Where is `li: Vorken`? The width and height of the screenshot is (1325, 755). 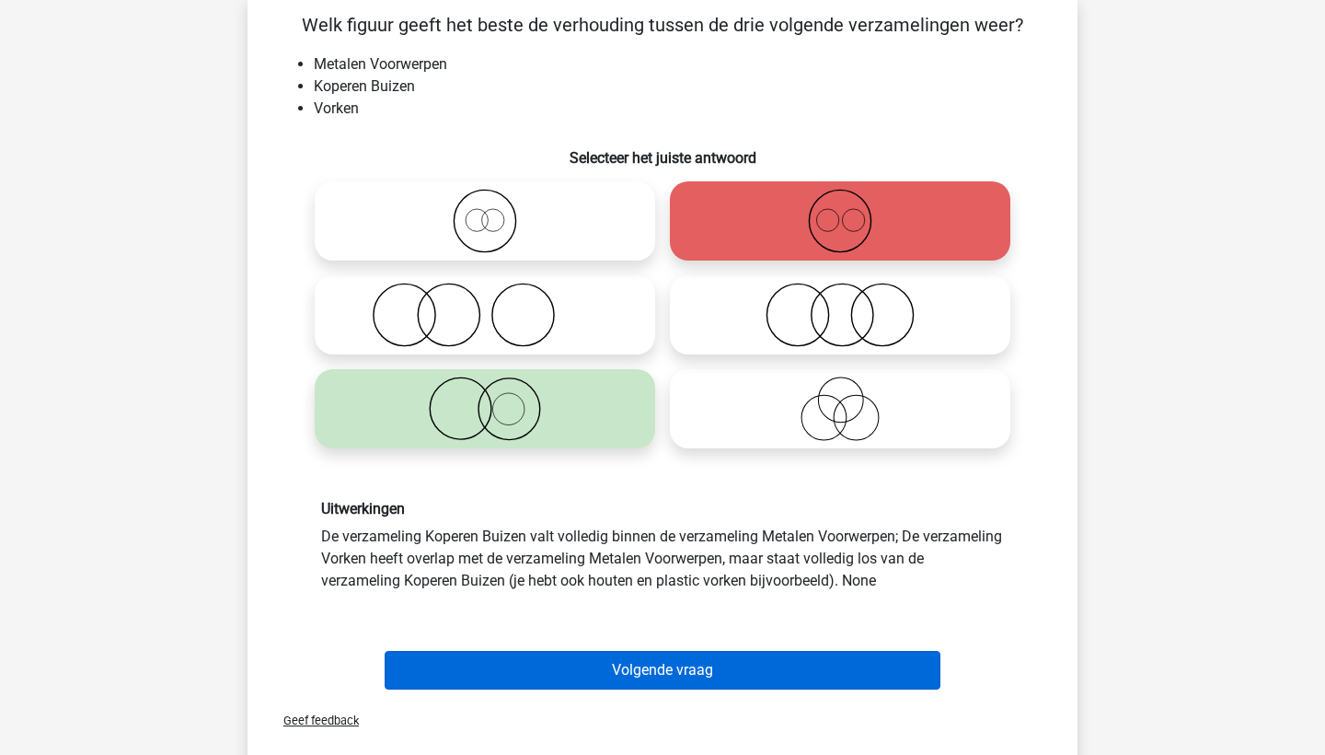
li: Vorken is located at coordinates (681, 109).